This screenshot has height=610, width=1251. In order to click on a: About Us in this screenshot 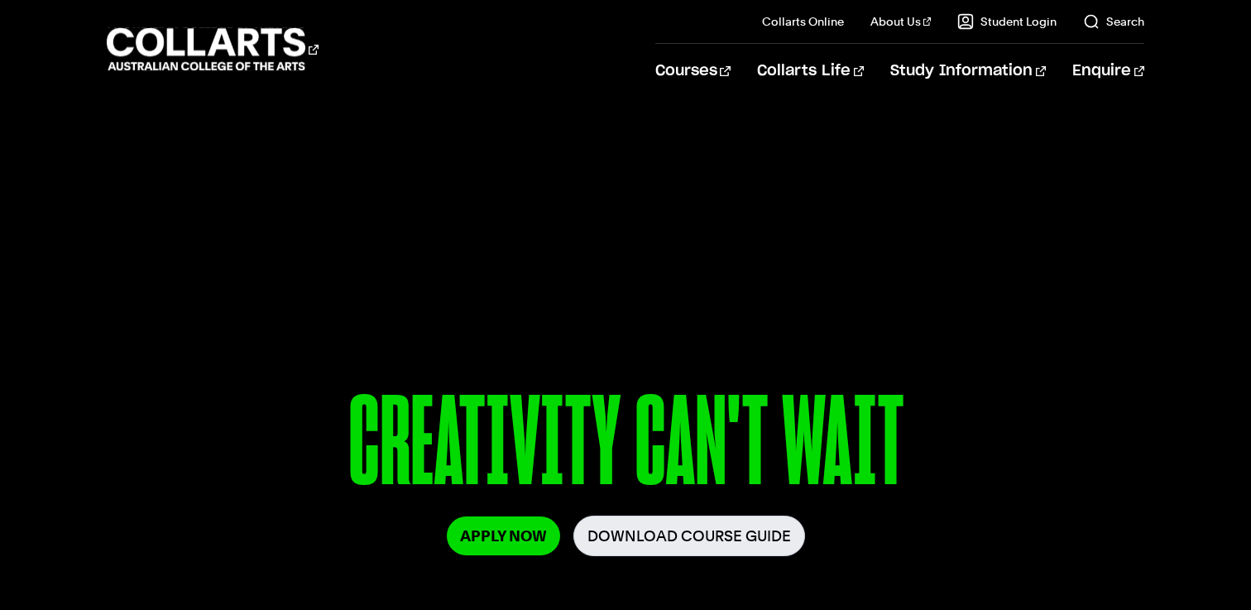, I will do `click(901, 22)`.